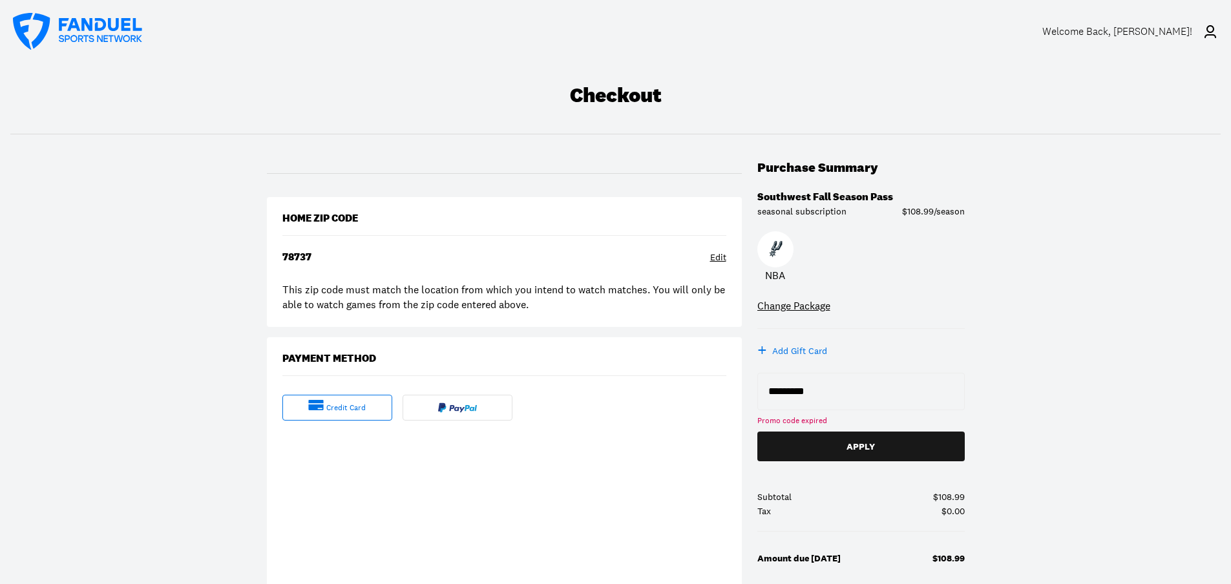 The image size is (1231, 584). Describe the element at coordinates (953, 511) in the screenshot. I see `div: $0.00` at that location.